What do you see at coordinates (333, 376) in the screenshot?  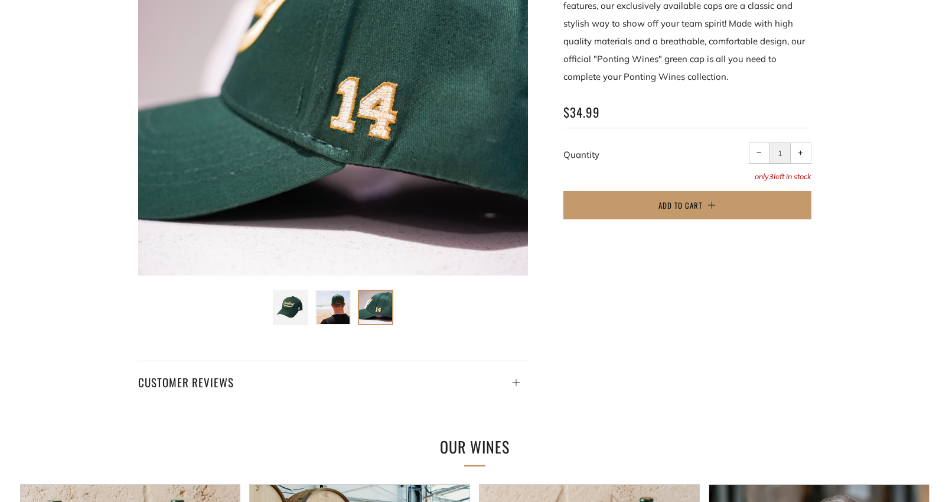 I see `a: Customer Reviews` at bounding box center [333, 376].